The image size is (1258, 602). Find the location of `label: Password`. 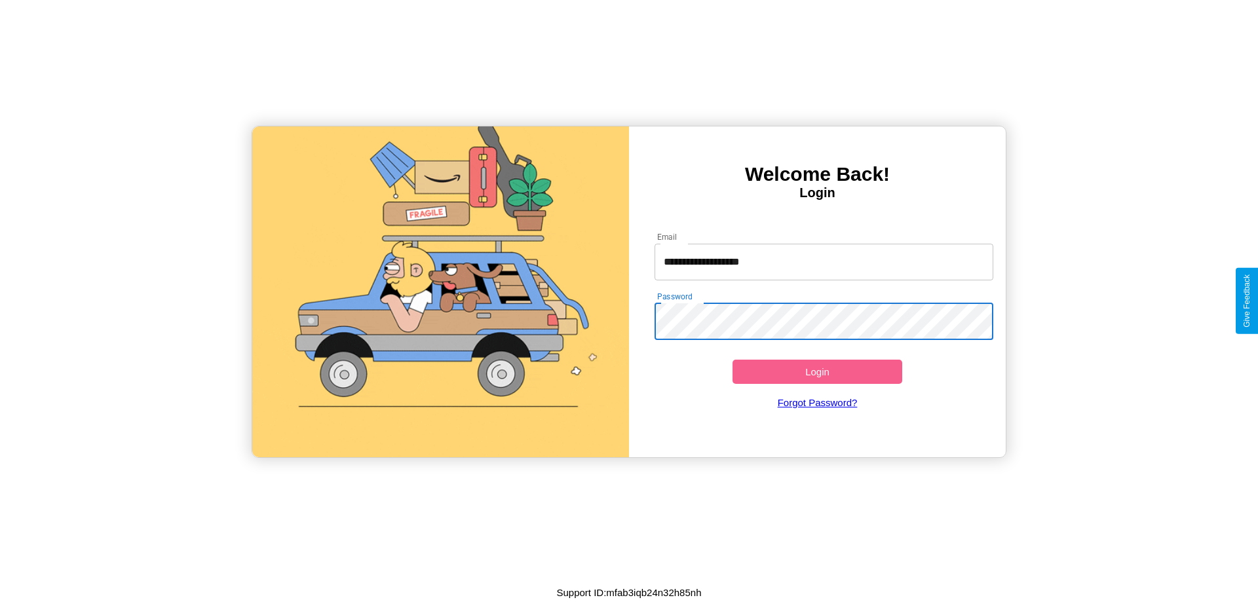

label: Password is located at coordinates (674, 296).